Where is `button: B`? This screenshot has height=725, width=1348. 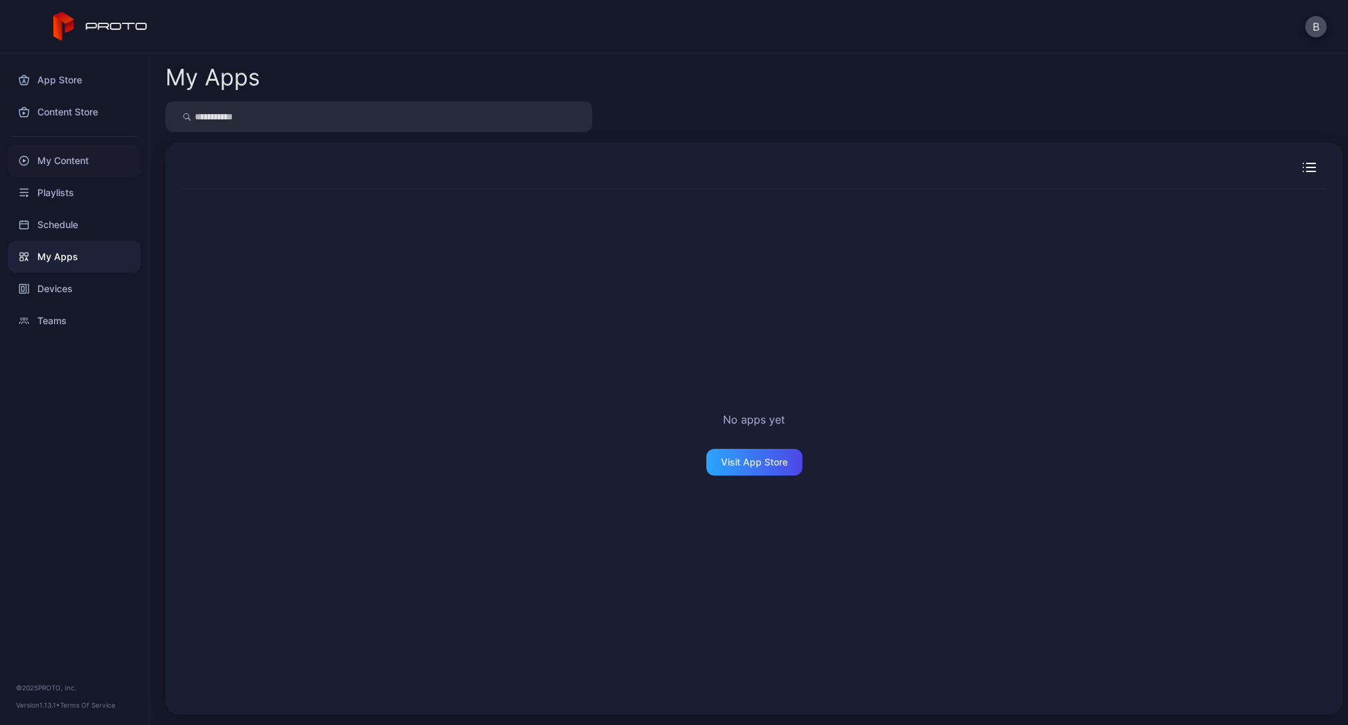 button: B is located at coordinates (1316, 27).